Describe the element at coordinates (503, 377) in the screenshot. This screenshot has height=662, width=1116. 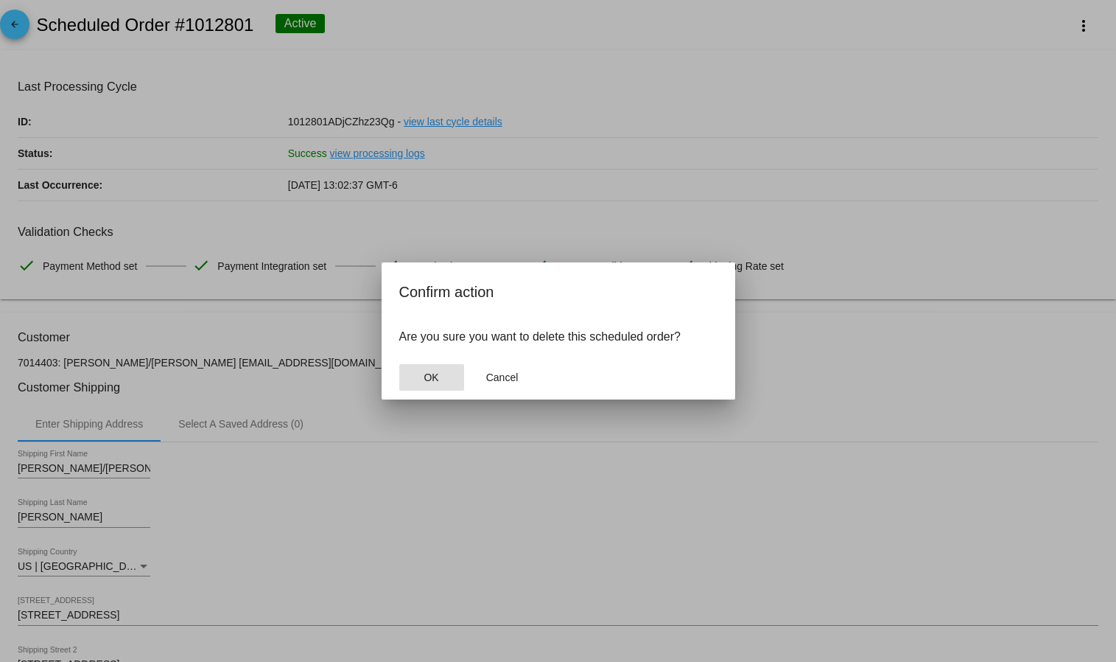
I see `span: Cancel` at that location.